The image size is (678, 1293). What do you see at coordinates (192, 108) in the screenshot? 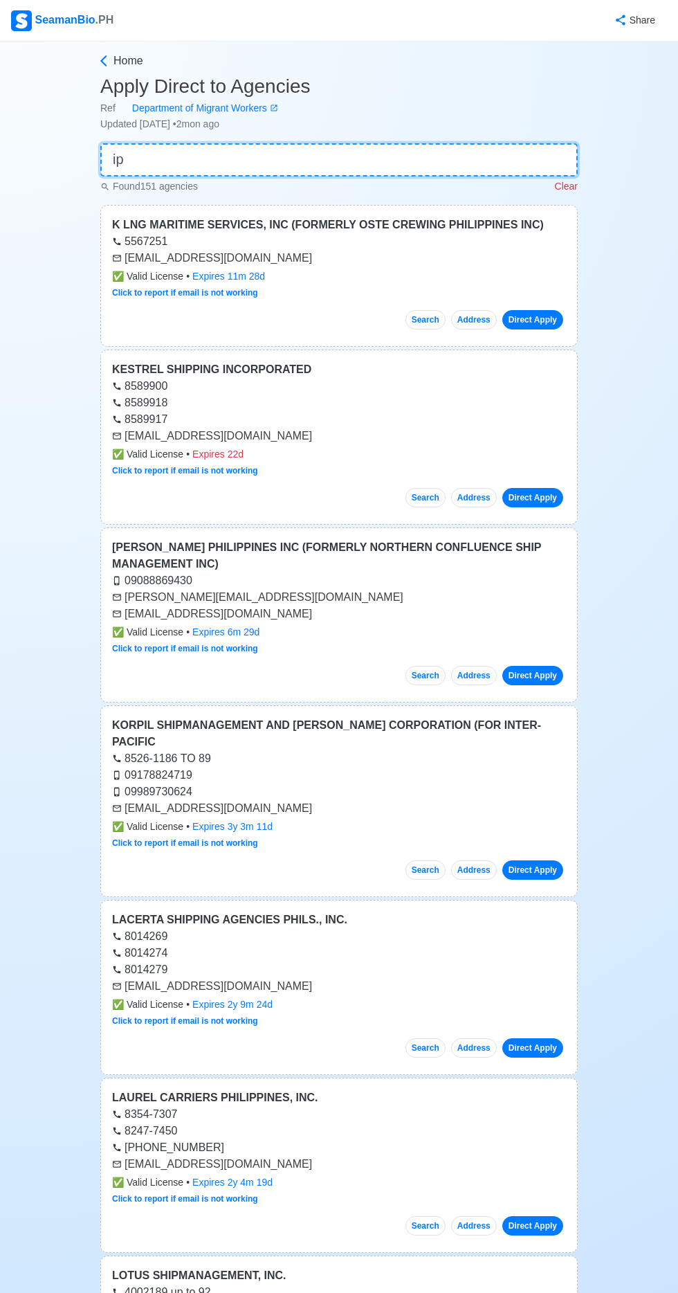
I see `div: Department of Migrant Workers` at bounding box center [192, 108].